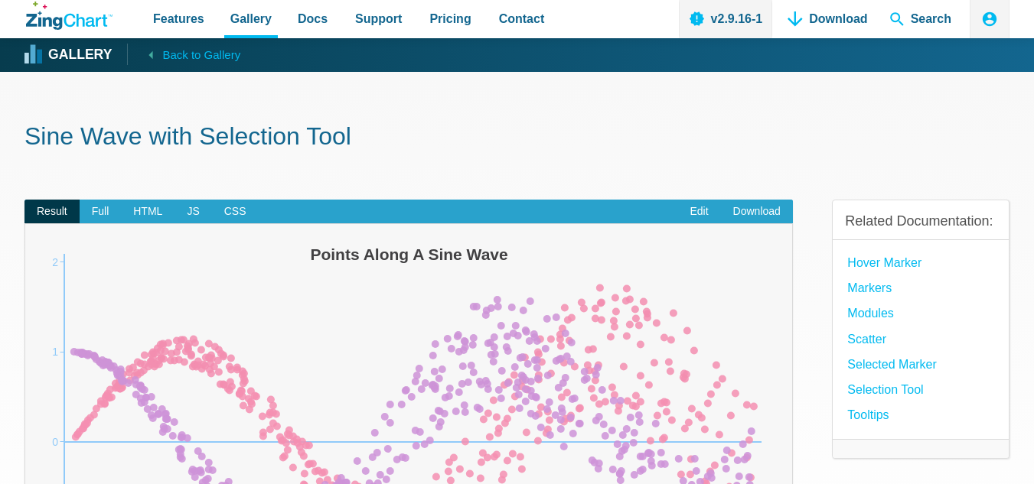  What do you see at coordinates (100, 212) in the screenshot?
I see `span: Full` at bounding box center [100, 212].